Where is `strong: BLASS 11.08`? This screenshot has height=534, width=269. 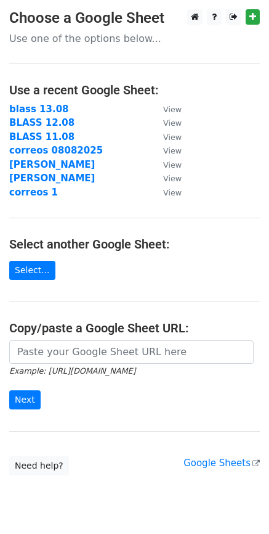
strong: BLASS 11.08 is located at coordinates (42, 137).